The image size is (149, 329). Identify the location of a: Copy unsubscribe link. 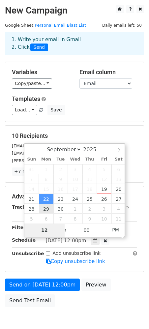
(75, 261).